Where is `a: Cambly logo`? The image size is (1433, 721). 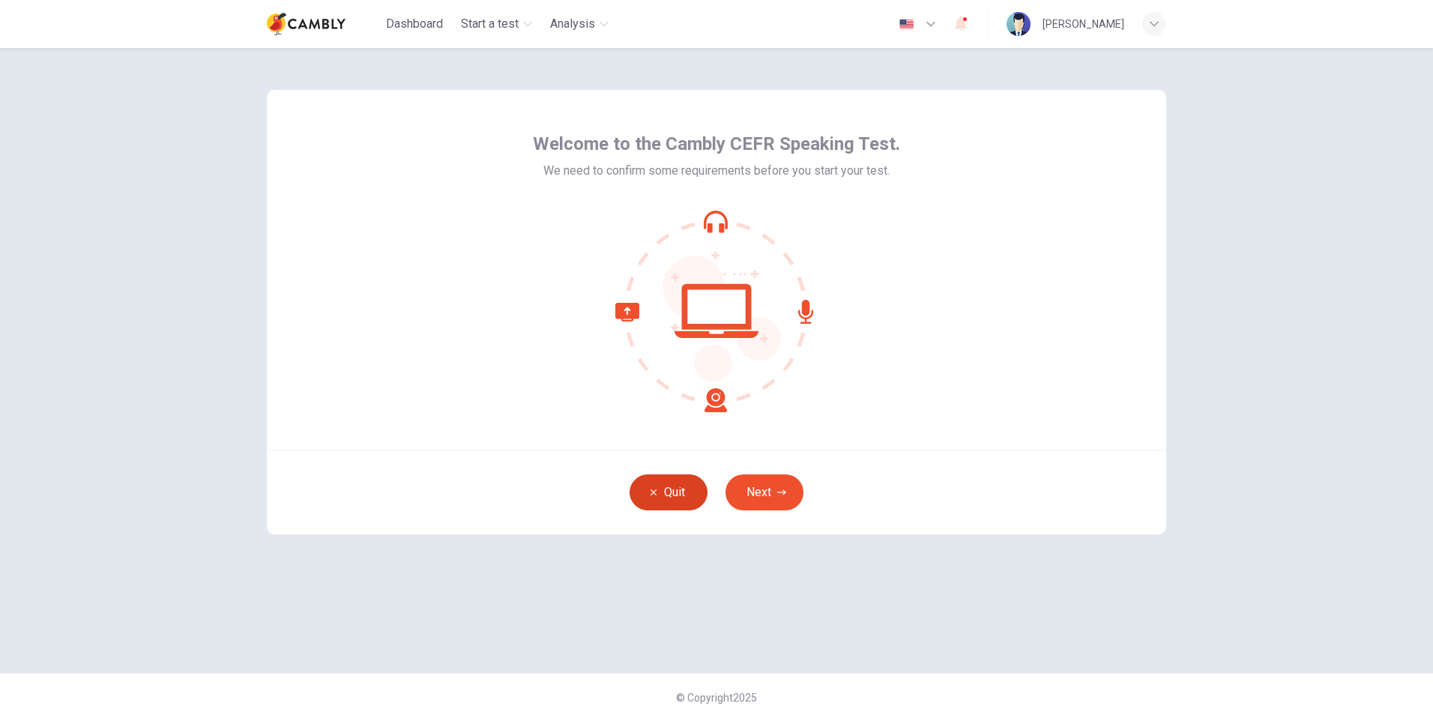 a: Cambly logo is located at coordinates (323, 24).